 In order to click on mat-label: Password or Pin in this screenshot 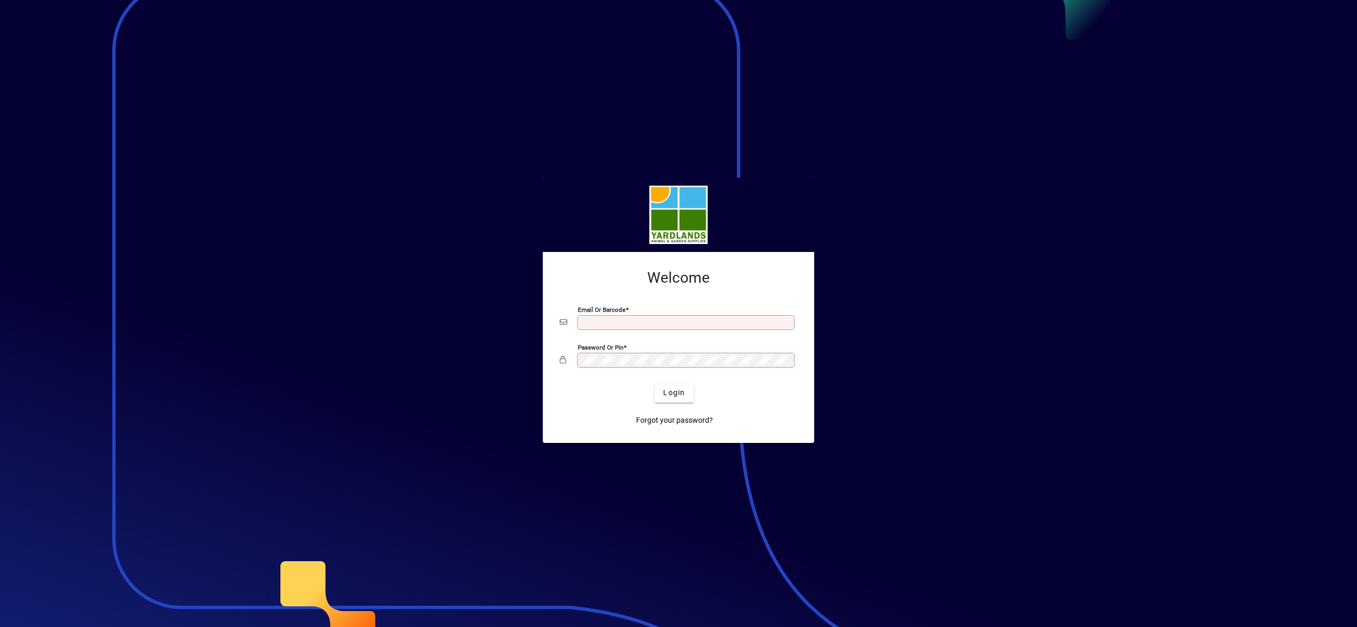, I will do `click(601, 347)`.